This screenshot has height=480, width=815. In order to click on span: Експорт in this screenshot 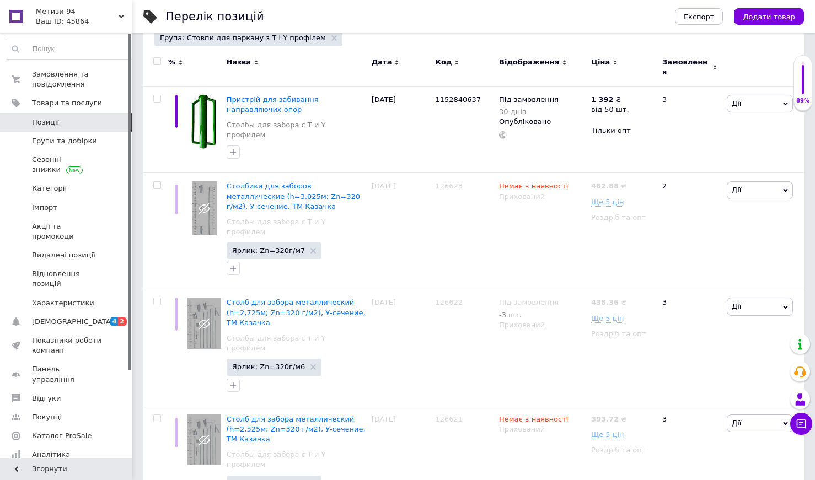, I will do `click(699, 17)`.